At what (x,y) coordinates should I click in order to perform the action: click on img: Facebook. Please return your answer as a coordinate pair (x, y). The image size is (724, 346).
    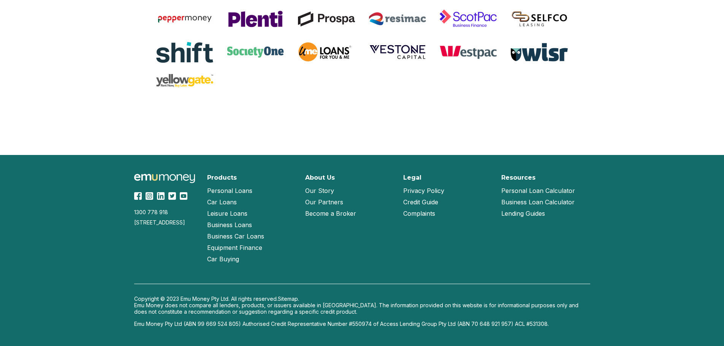
    Looking at the image, I should click on (138, 196).